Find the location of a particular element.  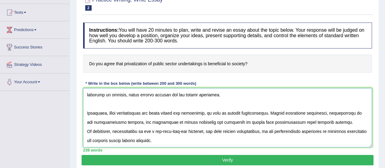

h4: You will have 20 minutes to plan, write and revise an essay about the topic below. Your response ... is located at coordinates (227, 35).